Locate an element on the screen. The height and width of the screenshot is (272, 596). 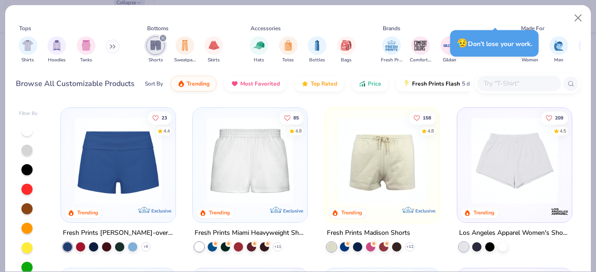
div: filter for Bottles is located at coordinates (317, 50).